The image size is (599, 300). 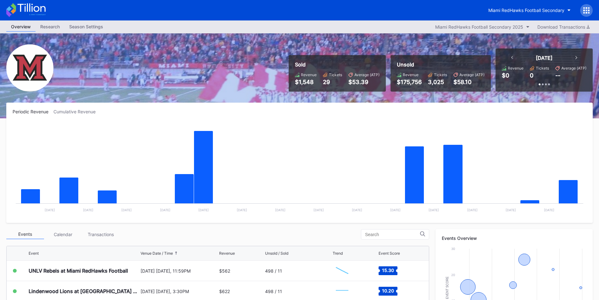 I want to click on text: 30, so click(x=453, y=248).